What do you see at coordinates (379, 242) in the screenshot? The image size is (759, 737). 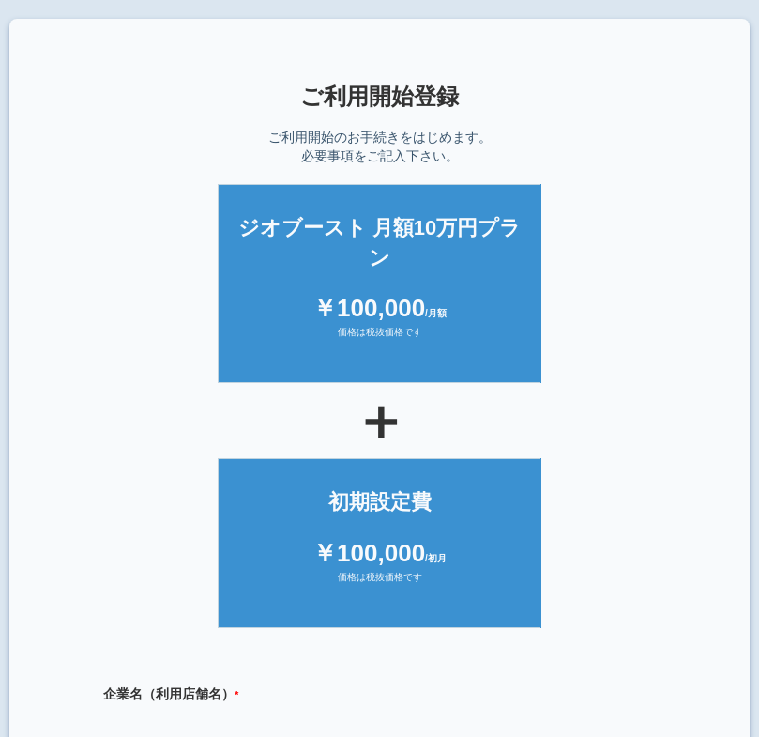 I see `div: ジオブースト 月額10万円プラン` at bounding box center [379, 242].